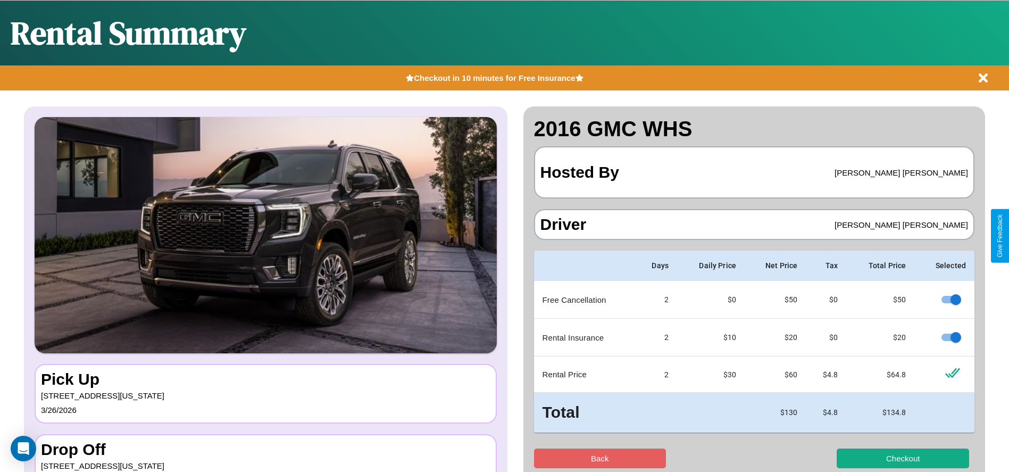 The height and width of the screenshot is (472, 1009). What do you see at coordinates (656, 265) in the screenshot?
I see `th: Days` at bounding box center [656, 265].